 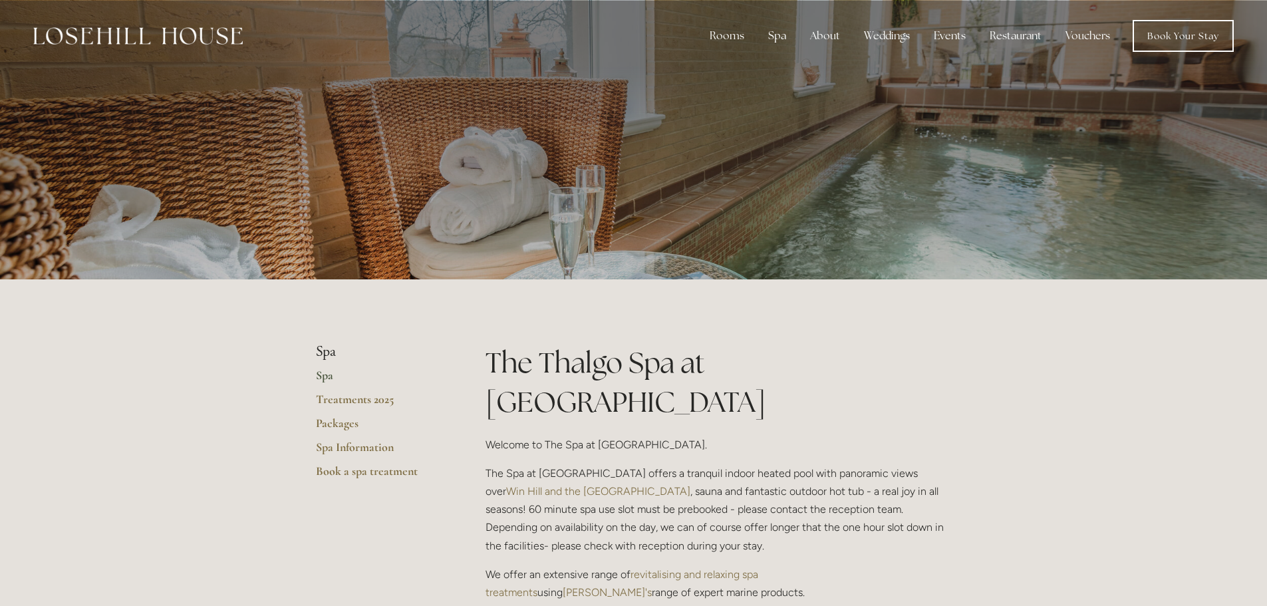 I want to click on a: Vouchers, so click(x=1087, y=36).